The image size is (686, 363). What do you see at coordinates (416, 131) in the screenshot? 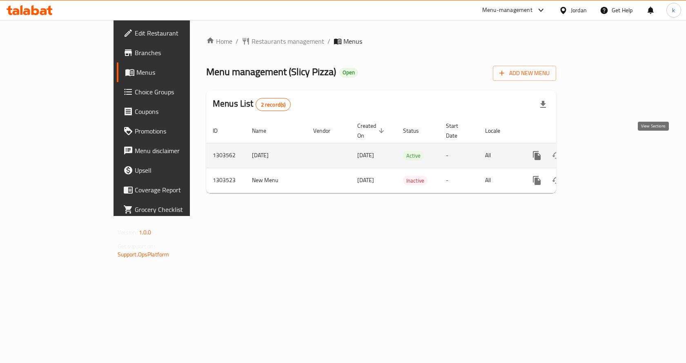
I see `span: Status` at bounding box center [416, 131].